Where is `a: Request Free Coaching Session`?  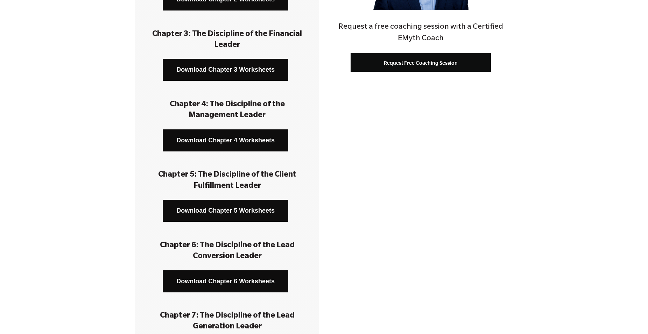 a: Request Free Coaching Session is located at coordinates (421, 62).